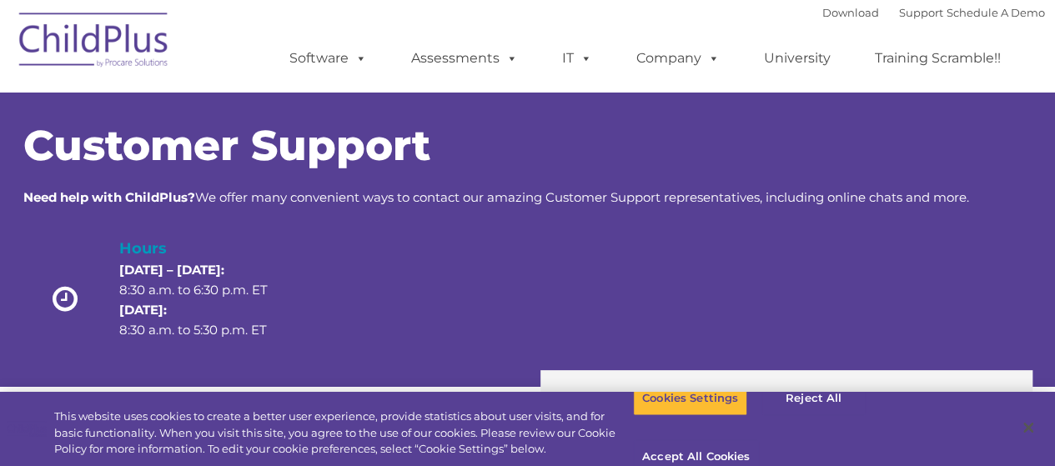 Image resolution: width=1055 pixels, height=466 pixels. I want to click on a: Assessments, so click(465, 58).